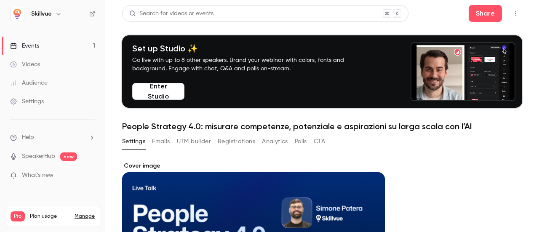 This screenshot has width=539, height=232. What do you see at coordinates (37, 175) in the screenshot?
I see `span: What's new` at bounding box center [37, 175].